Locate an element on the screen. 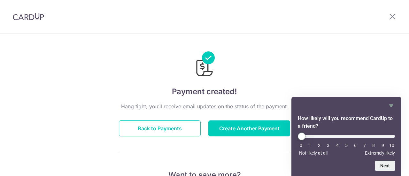 The height and width of the screenshot is (176, 409). h2: How likely will you recommend CardUp to a friend? Select an option from 0 to 10, with 0 being Not... is located at coordinates (346, 122).